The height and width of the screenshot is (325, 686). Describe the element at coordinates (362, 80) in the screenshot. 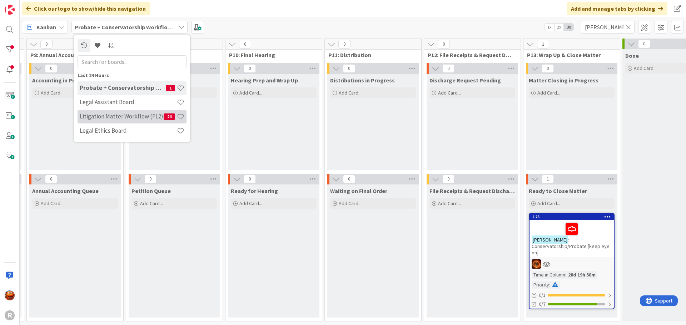

I see `span: Distributions in Progress` at that location.